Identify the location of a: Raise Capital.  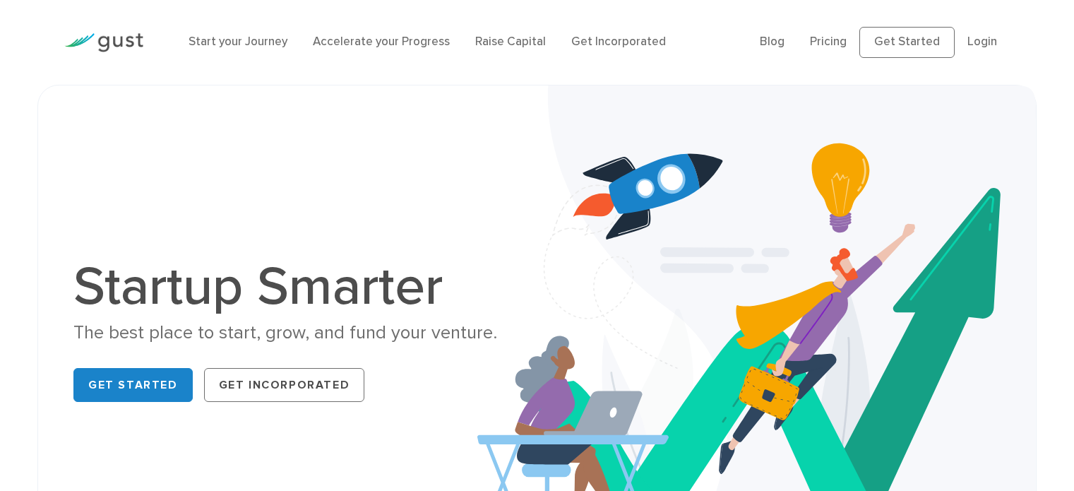
(510, 42).